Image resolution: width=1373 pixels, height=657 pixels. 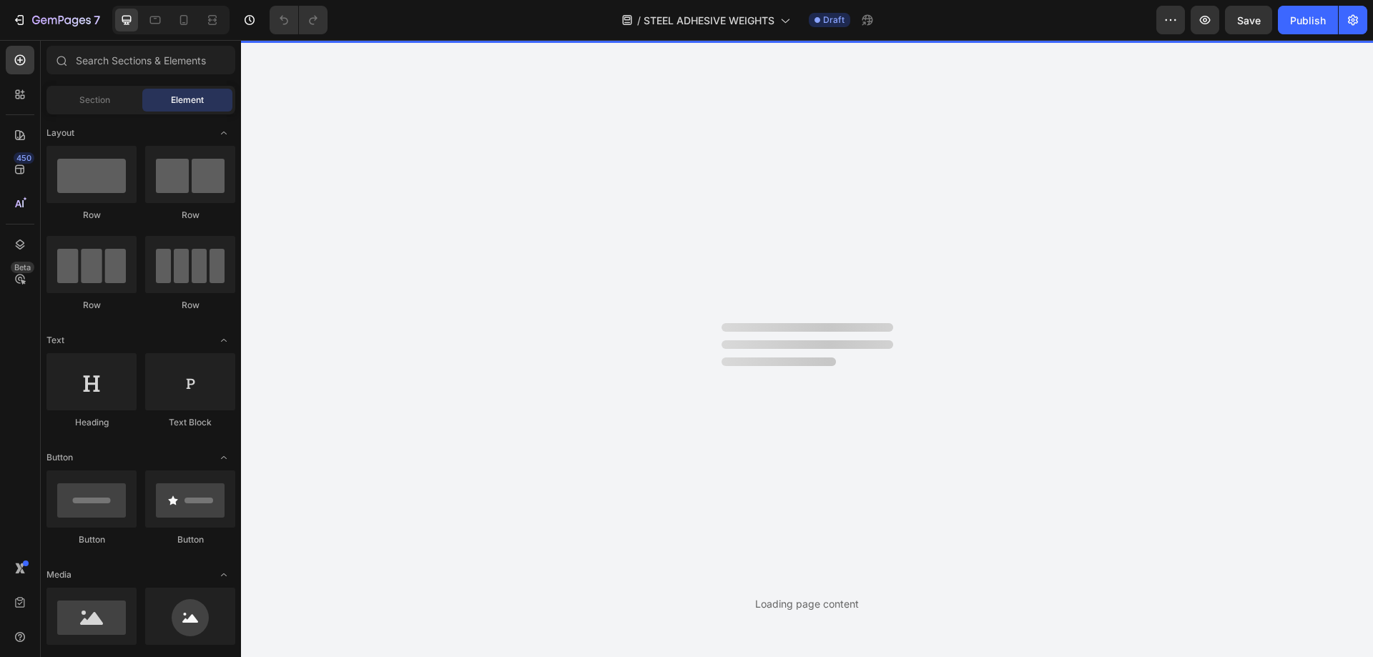 What do you see at coordinates (55, 340) in the screenshot?
I see `span: Text` at bounding box center [55, 340].